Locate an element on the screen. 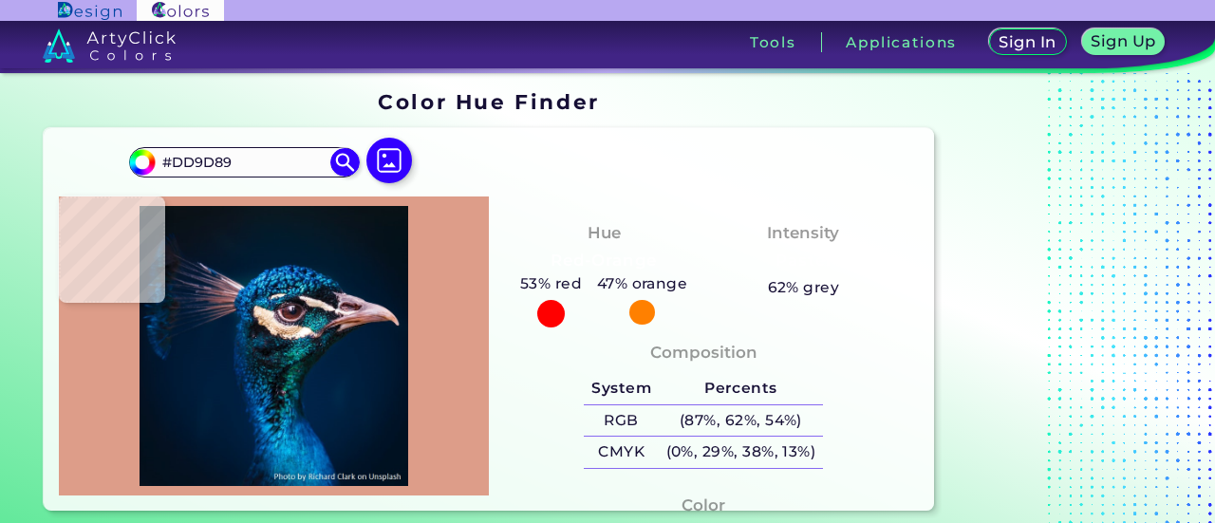  h5: Percents is located at coordinates (740, 388).